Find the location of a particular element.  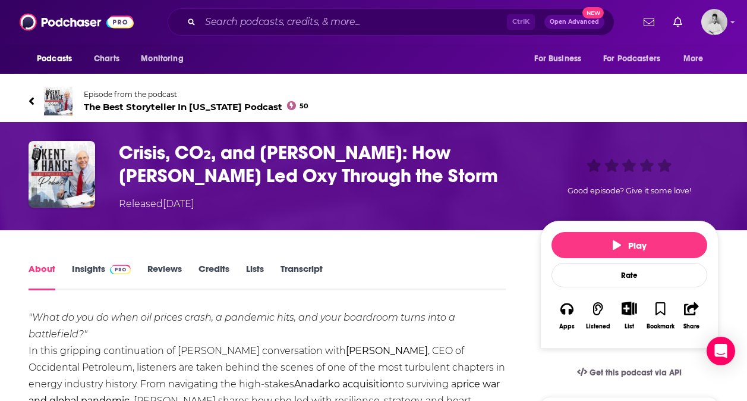

span: Ctrl K is located at coordinates (521, 22).